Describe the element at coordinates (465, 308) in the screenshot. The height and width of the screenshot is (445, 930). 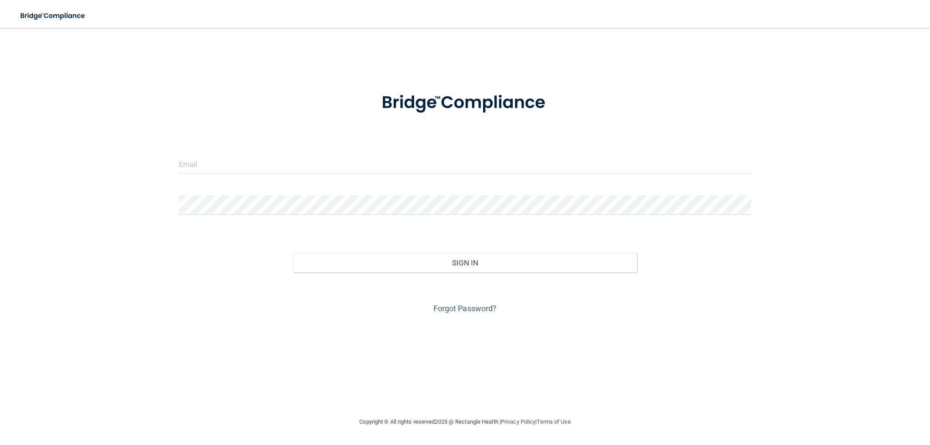
I see `a: Forgot Password?` at that location.